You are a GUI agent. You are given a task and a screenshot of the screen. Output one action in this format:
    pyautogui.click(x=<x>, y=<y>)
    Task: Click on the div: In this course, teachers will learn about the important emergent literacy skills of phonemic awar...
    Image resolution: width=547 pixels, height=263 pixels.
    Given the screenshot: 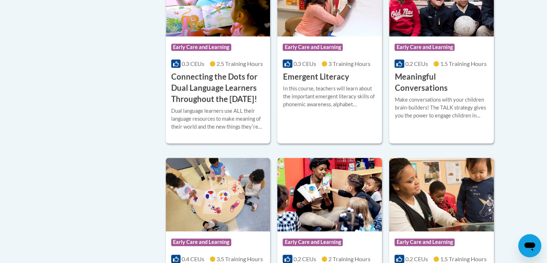 What is the action you would take?
    pyautogui.click(x=330, y=96)
    